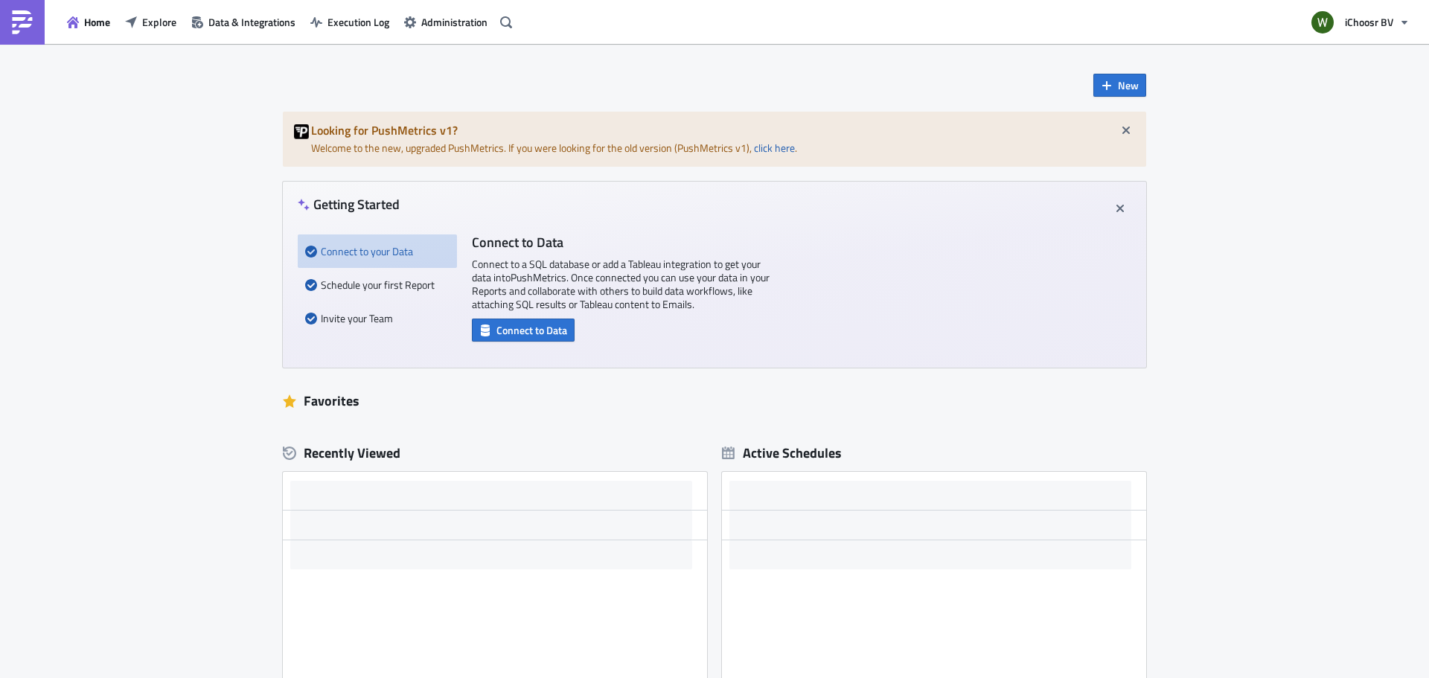 This screenshot has height=678, width=1429. What do you see at coordinates (1129, 85) in the screenshot?
I see `span: New` at bounding box center [1129, 85].